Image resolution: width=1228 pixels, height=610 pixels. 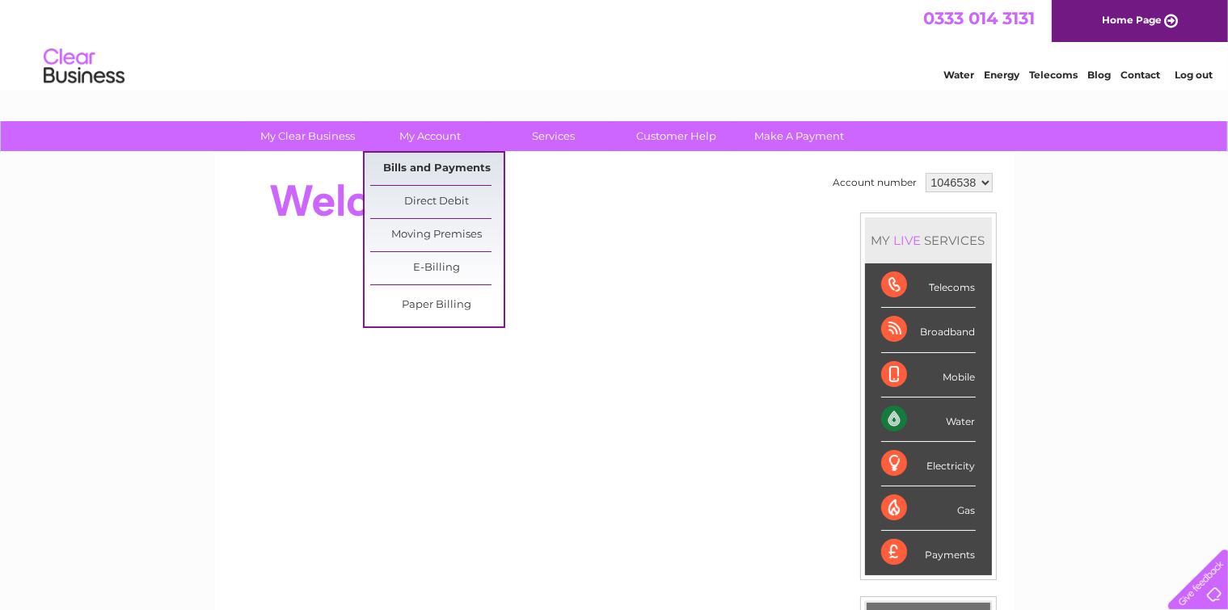 What do you see at coordinates (84, 66) in the screenshot?
I see `img: logo.png` at bounding box center [84, 66].